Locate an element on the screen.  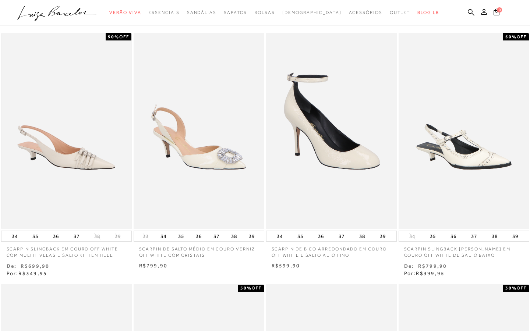
a: BLOG LB is located at coordinates (428, 13).